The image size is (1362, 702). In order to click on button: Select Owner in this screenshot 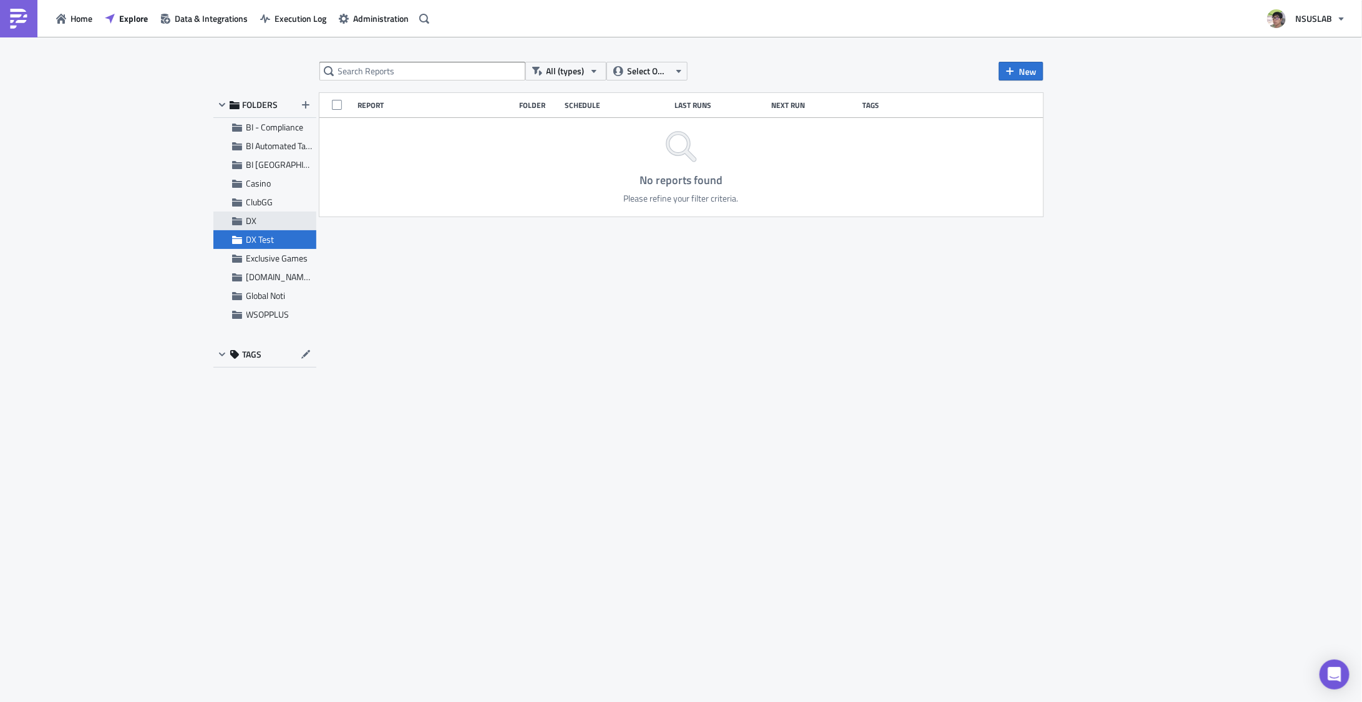, I will do `click(647, 71)`.